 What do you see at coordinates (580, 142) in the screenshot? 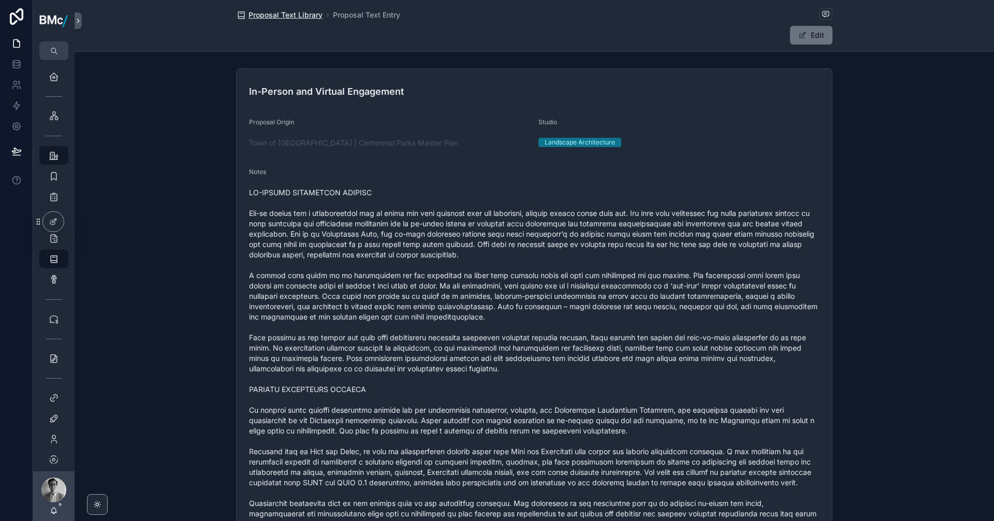
I see `div: Landscape Architecture` at bounding box center [580, 142].